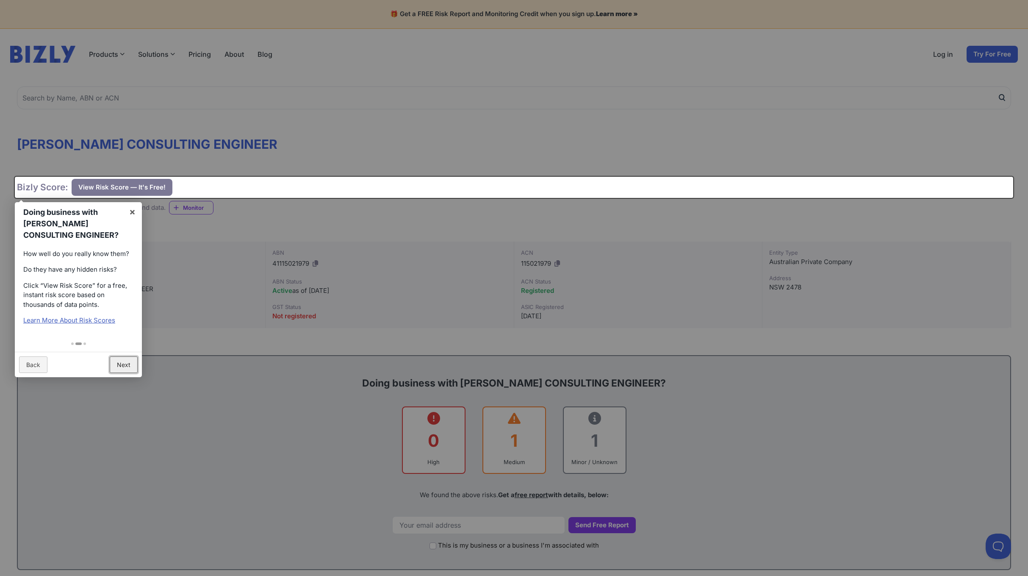 The height and width of the screenshot is (576, 1028). I want to click on p: How well do you really know them?, so click(78, 254).